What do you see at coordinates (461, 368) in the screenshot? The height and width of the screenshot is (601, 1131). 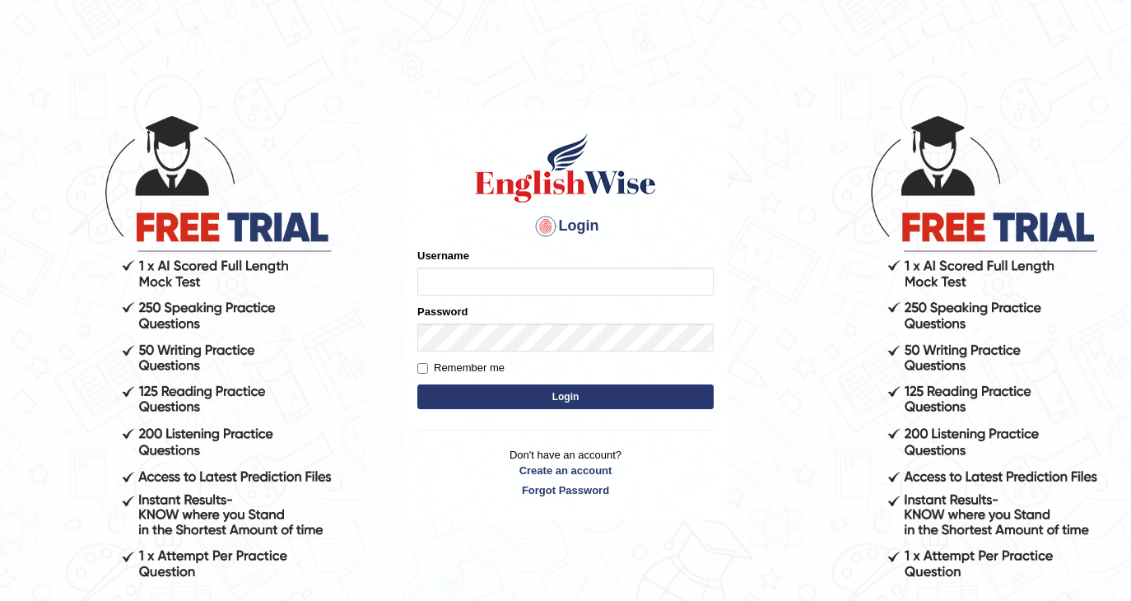 I see `label: Remember me` at bounding box center [461, 368].